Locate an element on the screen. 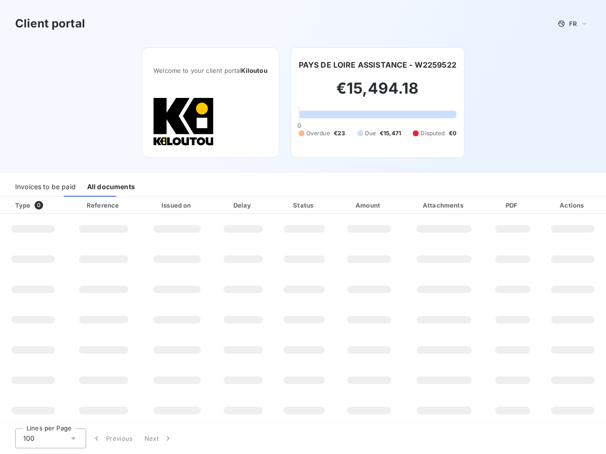 The height and width of the screenshot is (454, 606). div: All documents is located at coordinates (111, 187).